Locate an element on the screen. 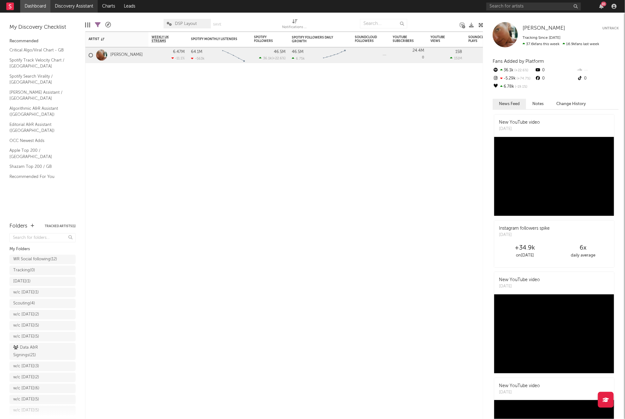 The image size is (625, 419). div: Spotify Followers is located at coordinates (265, 39).